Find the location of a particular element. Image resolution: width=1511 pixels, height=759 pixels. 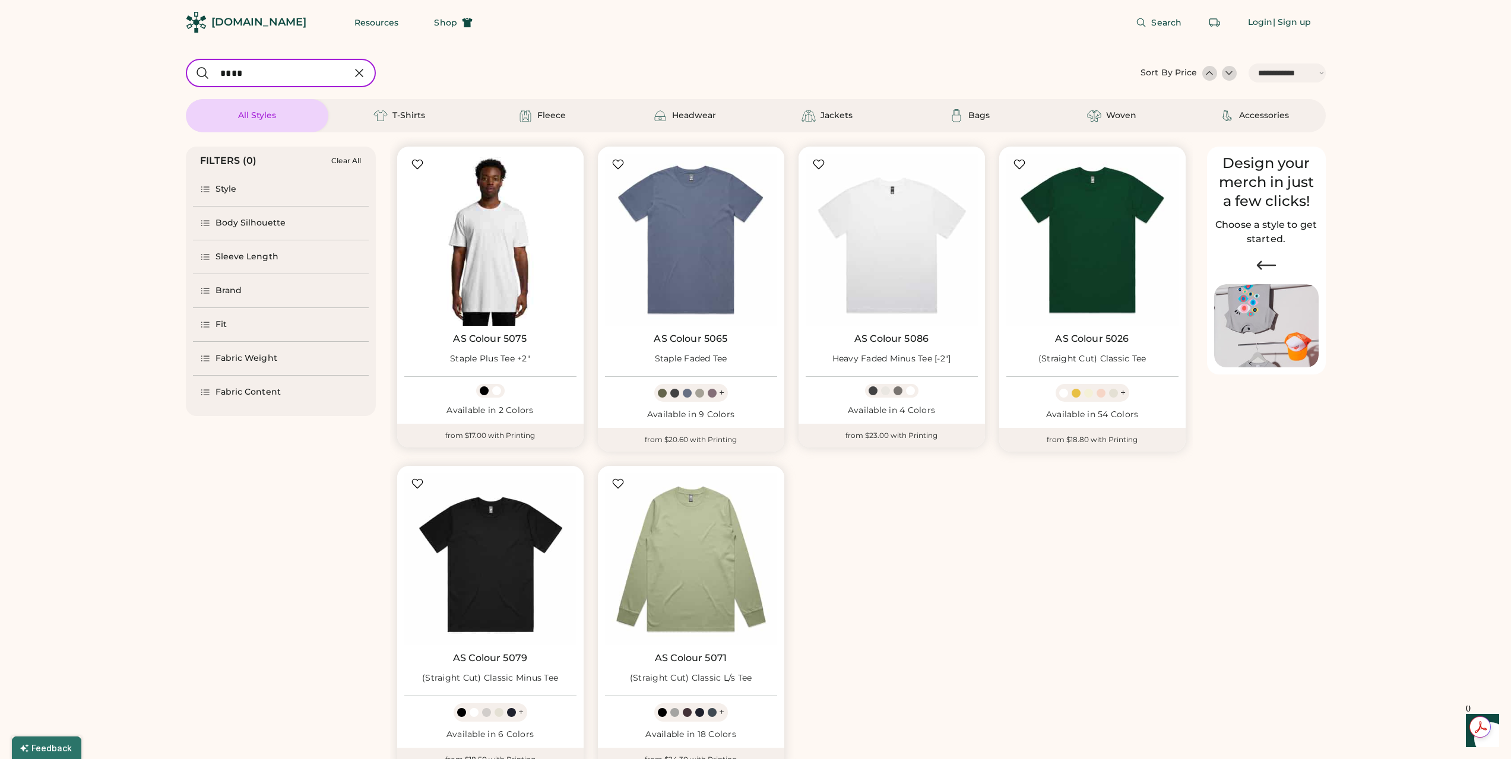

img: AS Colour 5026 (Straight Cut) Classic Tee is located at coordinates (1093, 240).